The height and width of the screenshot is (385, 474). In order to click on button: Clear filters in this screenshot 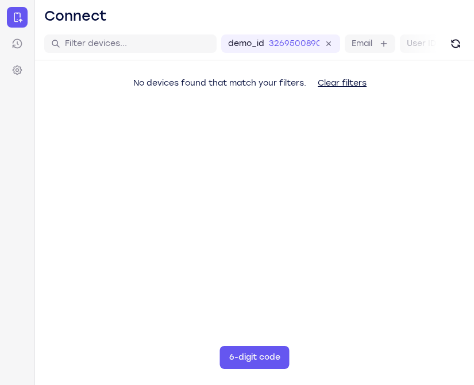, I will do `click(342, 83)`.